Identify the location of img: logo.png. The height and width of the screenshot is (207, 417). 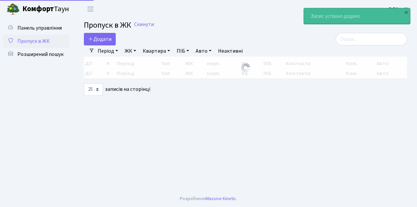
(13, 9).